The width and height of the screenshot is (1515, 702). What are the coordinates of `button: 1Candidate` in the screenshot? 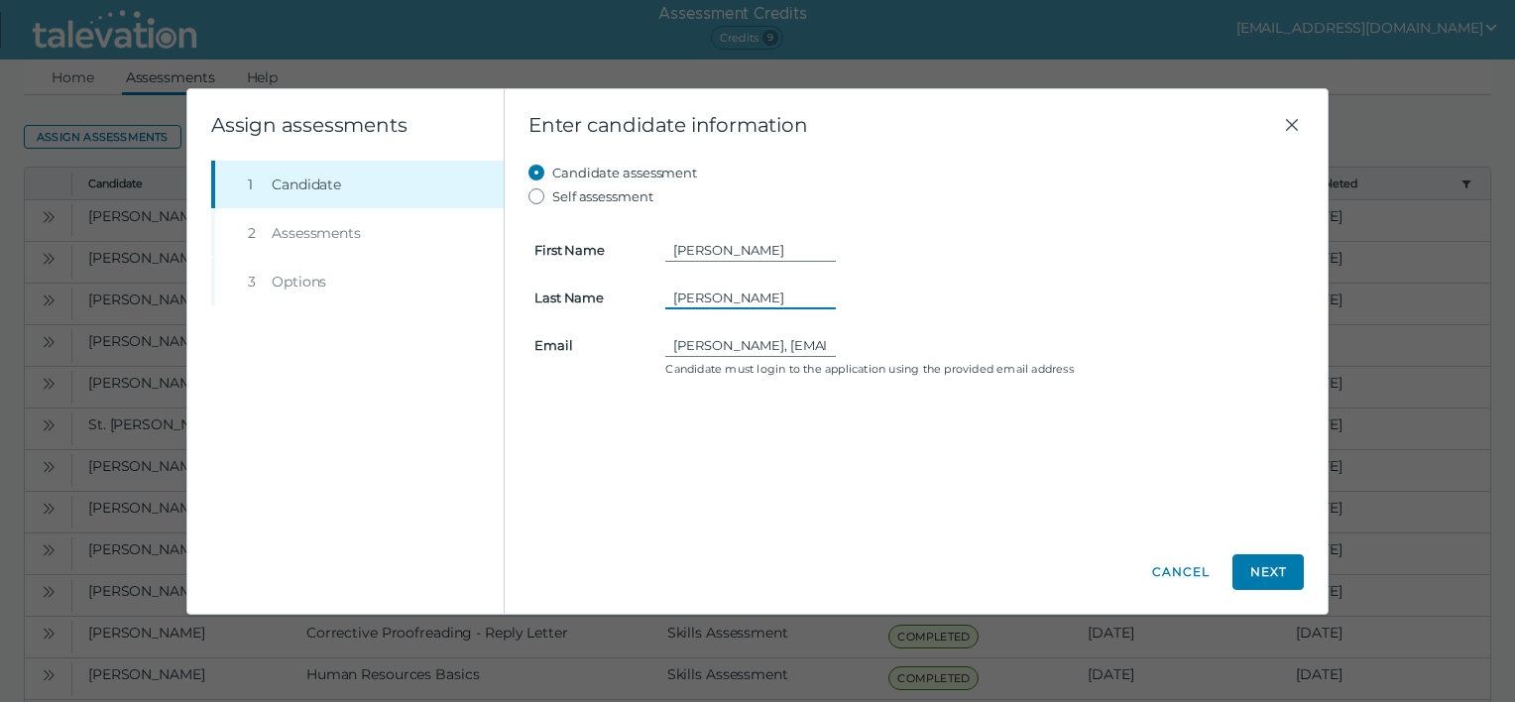 It's located at (359, 184).